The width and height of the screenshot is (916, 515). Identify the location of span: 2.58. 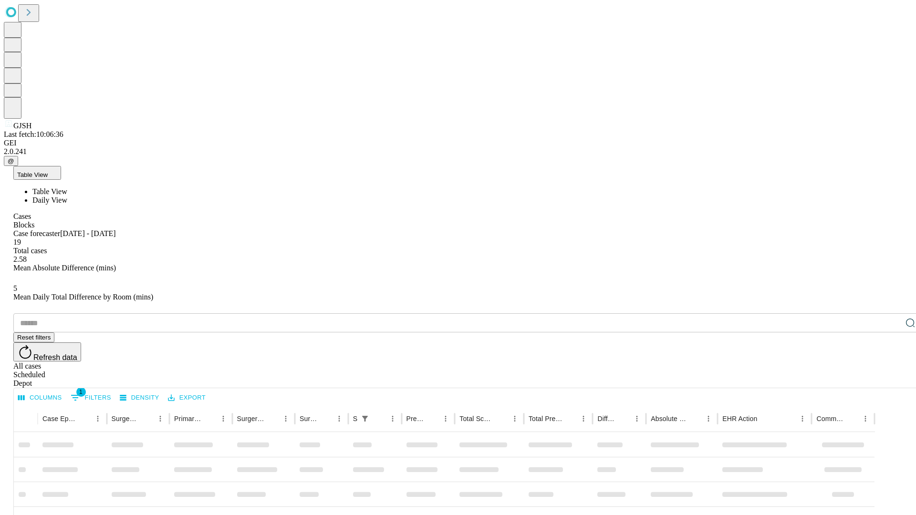
(20, 259).